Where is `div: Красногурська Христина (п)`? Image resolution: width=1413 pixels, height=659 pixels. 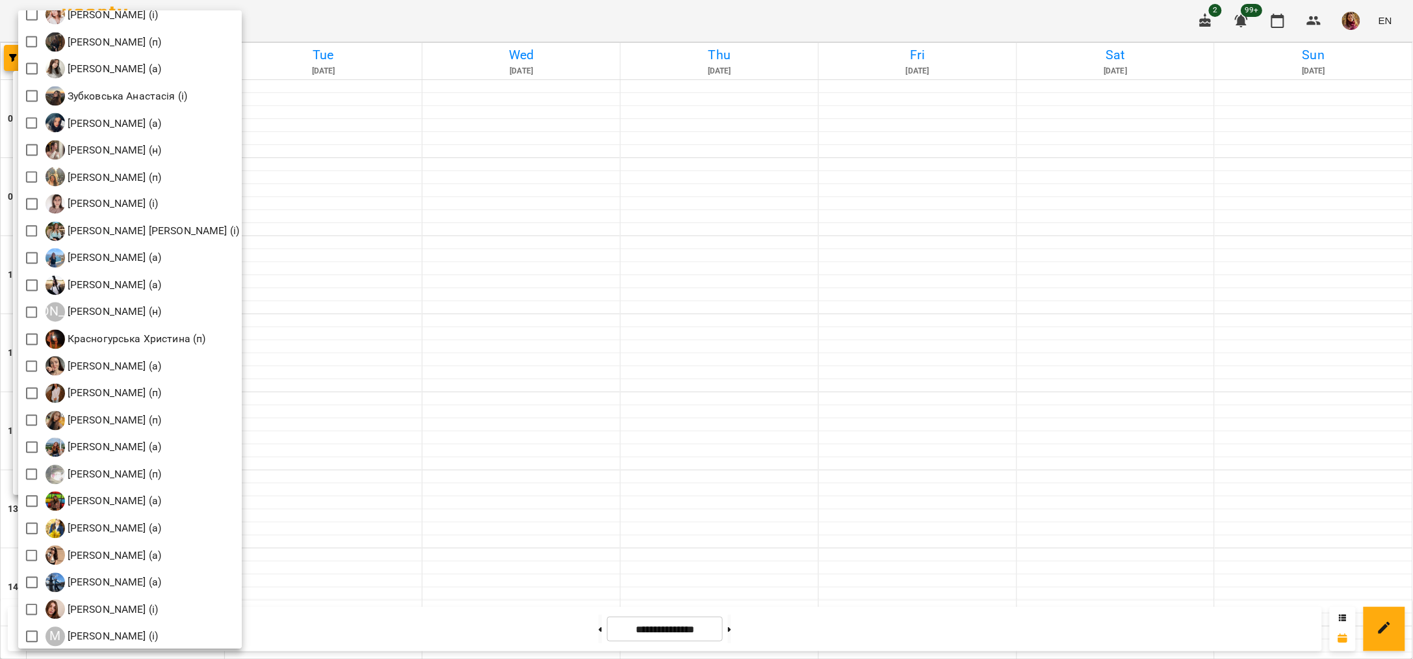
div: Красногурська Христина (п) is located at coordinates (125, 339).